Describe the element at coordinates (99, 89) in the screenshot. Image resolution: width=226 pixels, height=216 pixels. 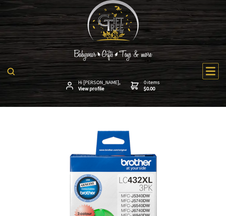
I see `strong: View profile` at that location.